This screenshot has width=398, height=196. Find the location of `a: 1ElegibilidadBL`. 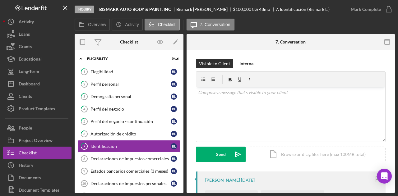

a: 1ElegibilidadBL is located at coordinates (129, 72).